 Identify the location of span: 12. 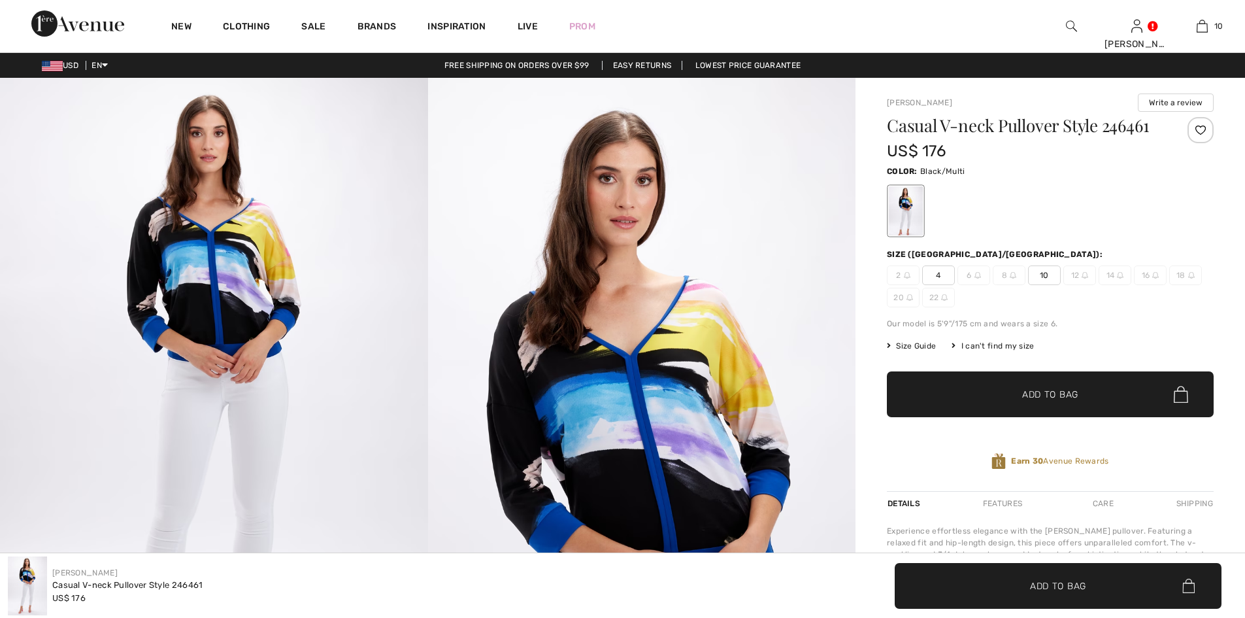
(1080, 275).